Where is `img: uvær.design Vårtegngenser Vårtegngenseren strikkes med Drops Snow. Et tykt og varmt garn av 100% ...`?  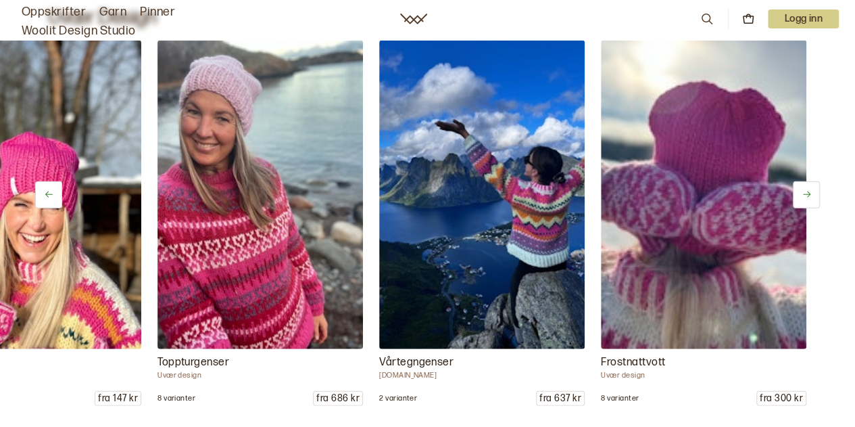 img: uvær.design Vårtegngenser Vårtegngenseren strikkes med Drops Snow. Et tykt og varmt garn av 100% ... is located at coordinates (482, 195).